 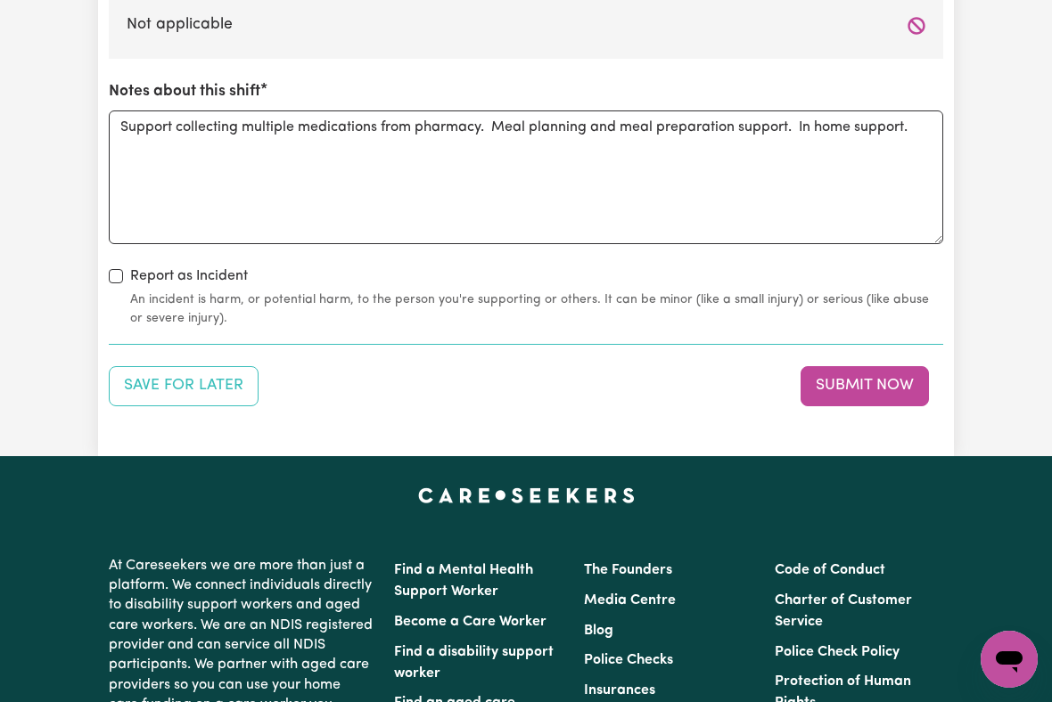 I want to click on a: Become a Care Worker, so click(x=470, y=622).